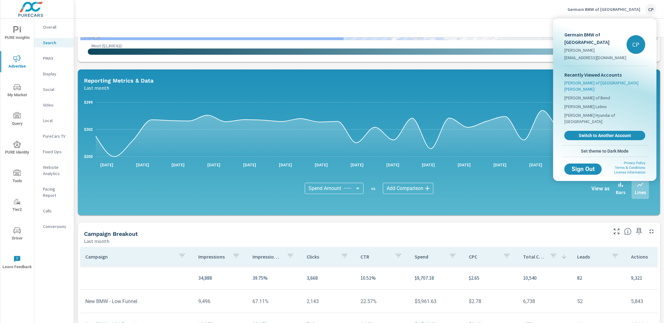 This screenshot has height=323, width=664. Describe the element at coordinates (583, 169) in the screenshot. I see `span: Sign Out` at that location.